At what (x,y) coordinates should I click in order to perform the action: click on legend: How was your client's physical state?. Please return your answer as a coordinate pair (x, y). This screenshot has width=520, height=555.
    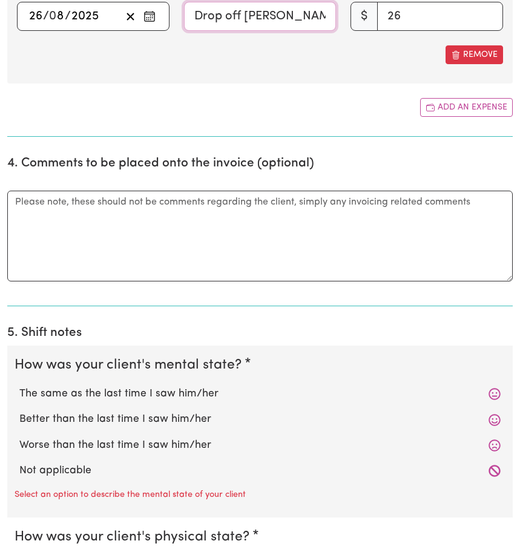
    Looking at the image, I should click on (134, 537).